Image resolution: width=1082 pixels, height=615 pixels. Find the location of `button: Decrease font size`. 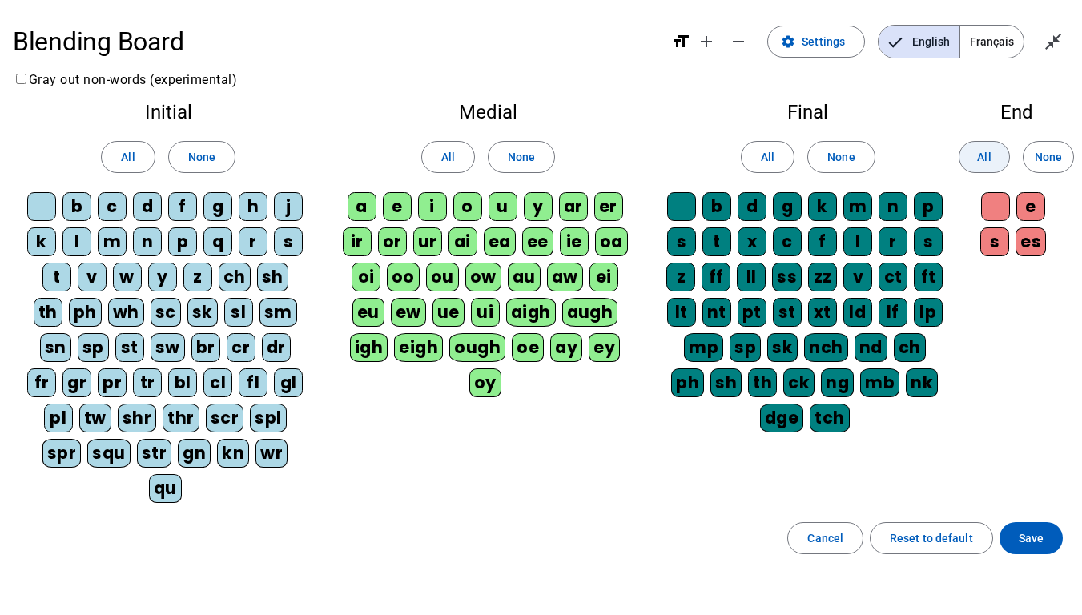

button: Decrease font size is located at coordinates (739, 42).